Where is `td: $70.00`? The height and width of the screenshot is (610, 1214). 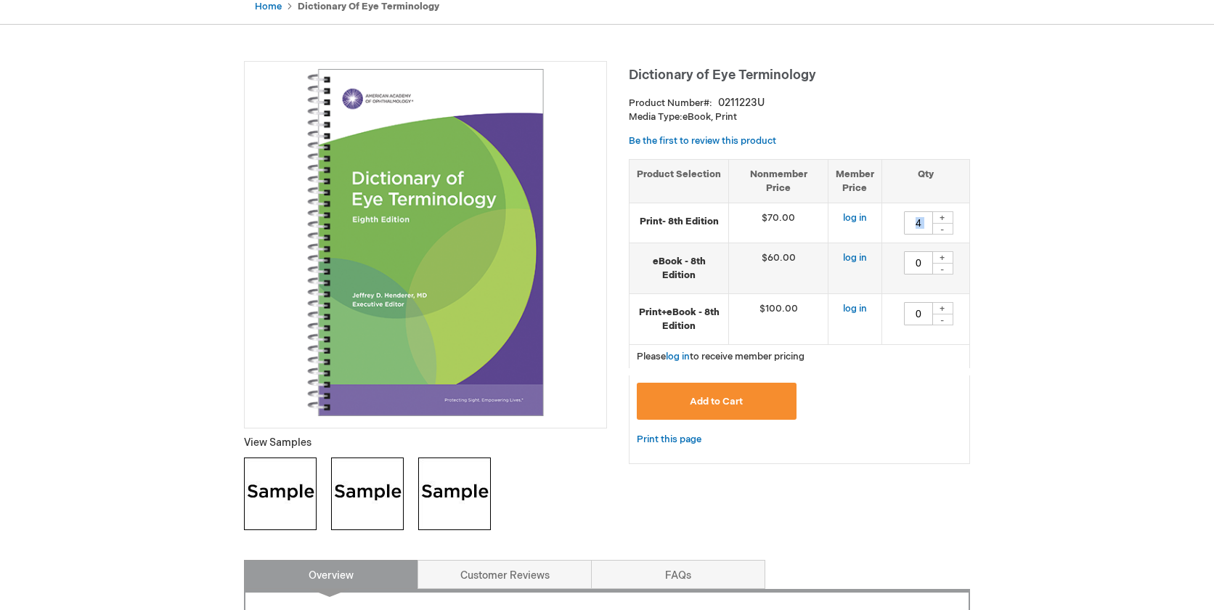 td: $70.00 is located at coordinates (779, 223).